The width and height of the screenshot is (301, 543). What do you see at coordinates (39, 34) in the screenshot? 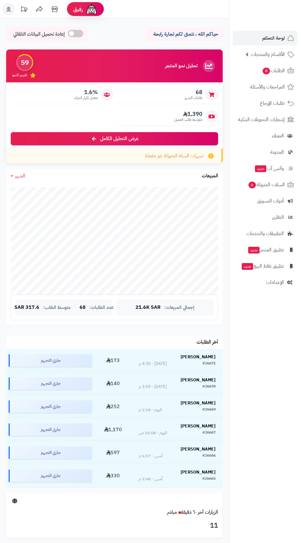
I see `span: إعادة تحميل البيانات التلقائي` at bounding box center [39, 34].